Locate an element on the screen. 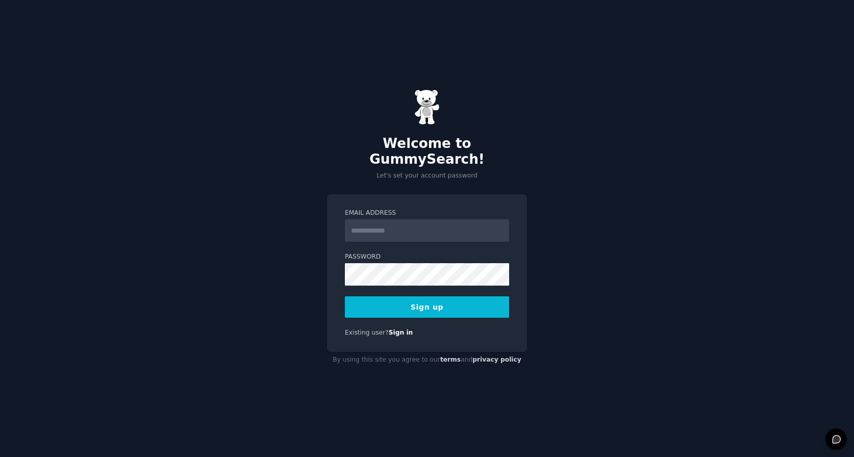 This screenshot has width=854, height=457. a: privacy policy is located at coordinates (497, 360).